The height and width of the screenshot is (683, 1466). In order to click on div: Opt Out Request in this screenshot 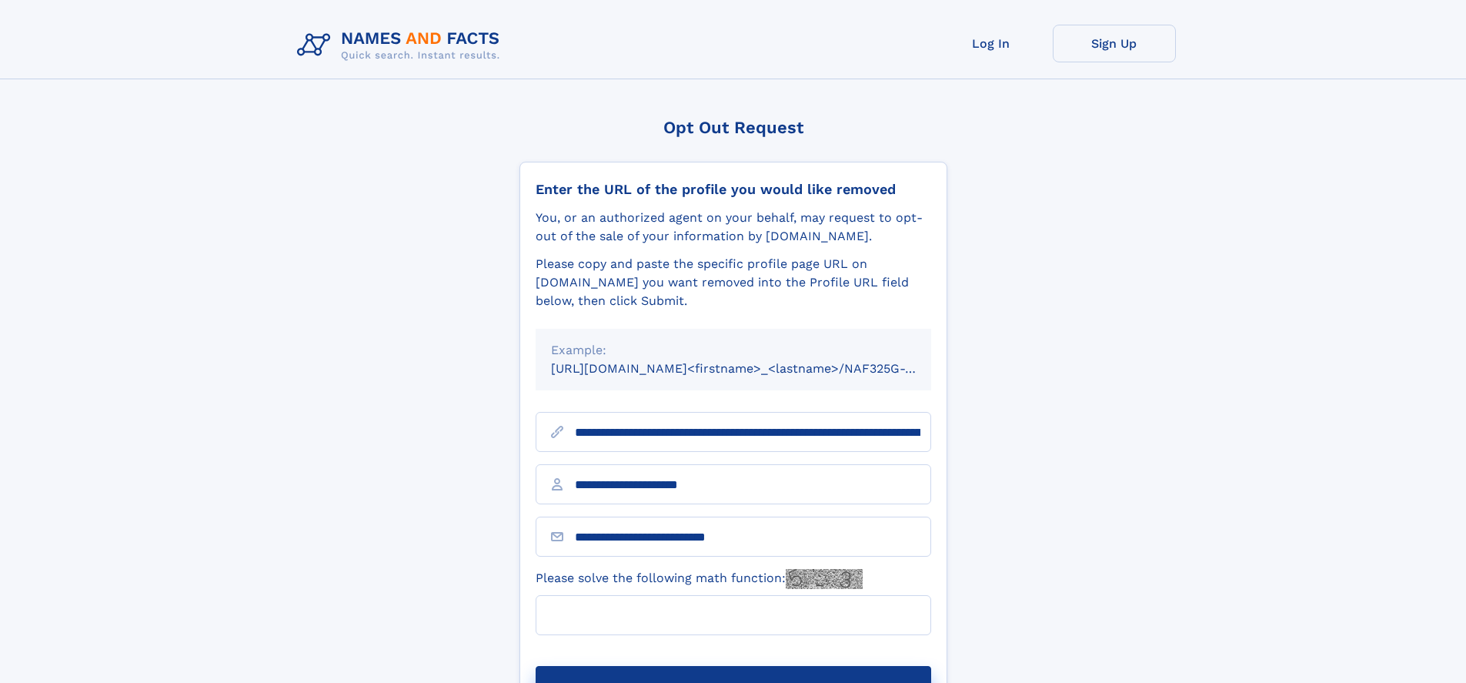, I will do `click(734, 127)`.